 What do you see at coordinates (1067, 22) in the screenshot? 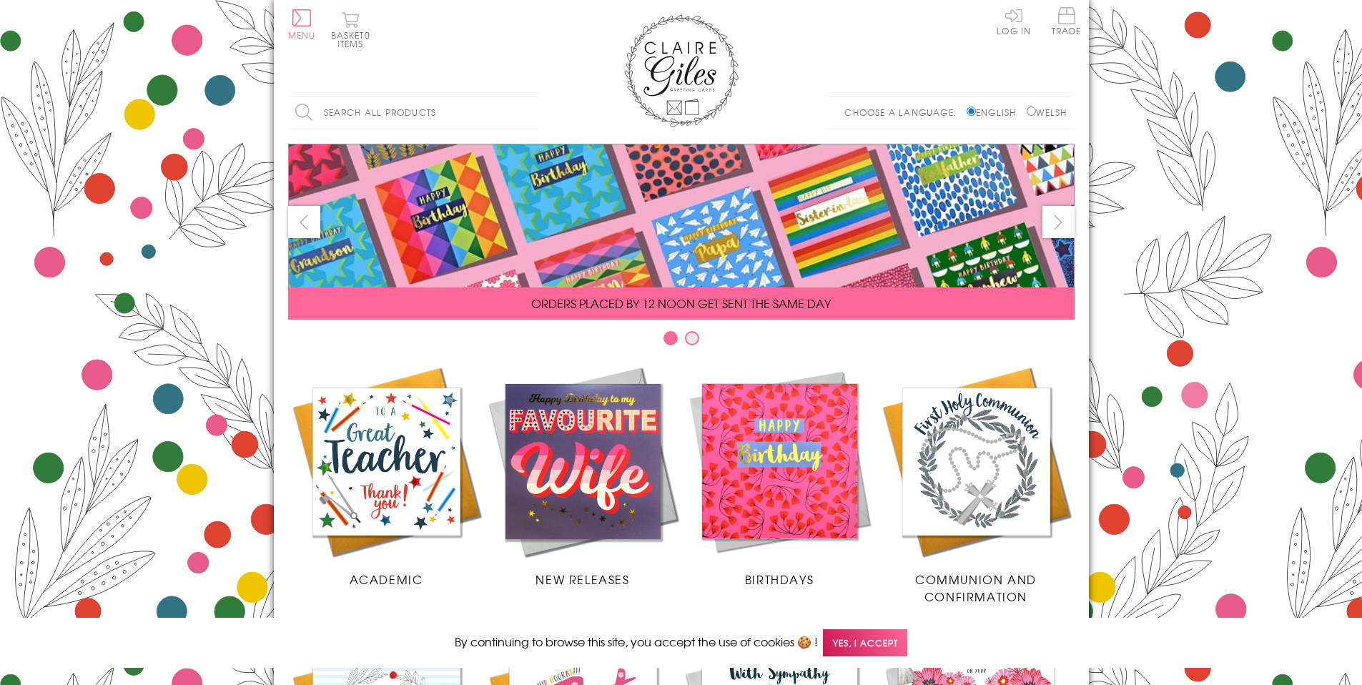
I see `a: Trade` at bounding box center [1067, 22].